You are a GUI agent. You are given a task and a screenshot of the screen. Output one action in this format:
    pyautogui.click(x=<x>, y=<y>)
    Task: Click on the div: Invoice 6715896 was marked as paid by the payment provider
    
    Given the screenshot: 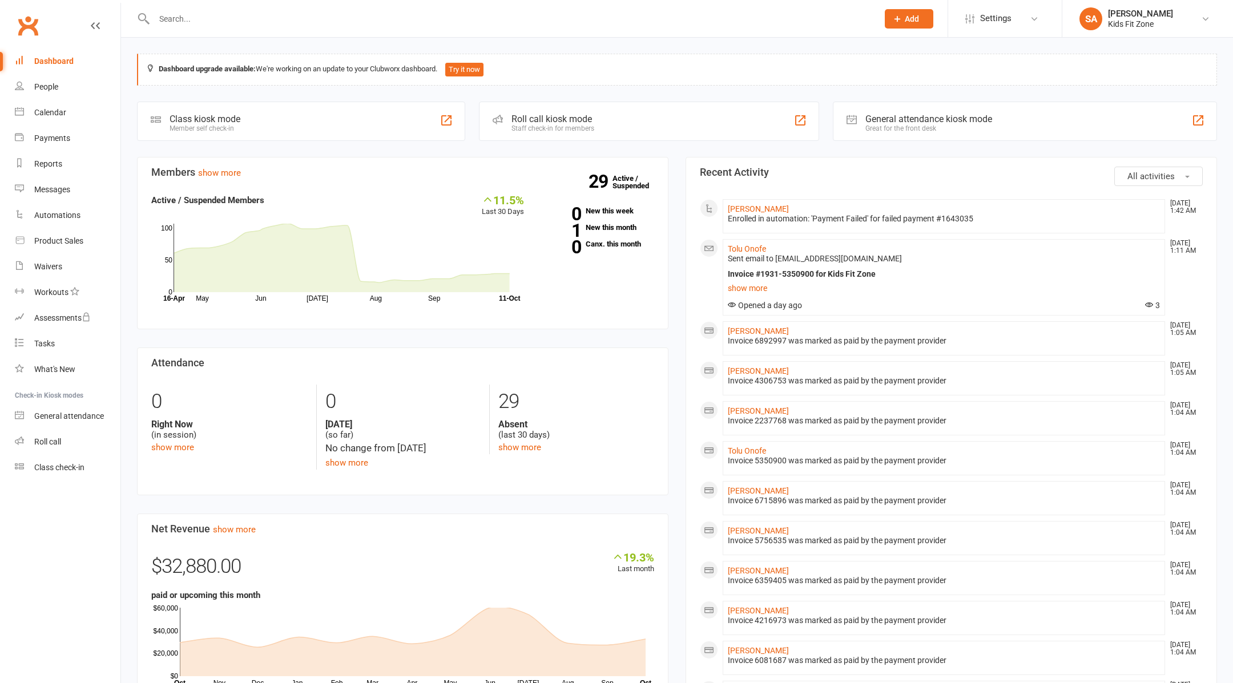 What is the action you would take?
    pyautogui.click(x=944, y=501)
    